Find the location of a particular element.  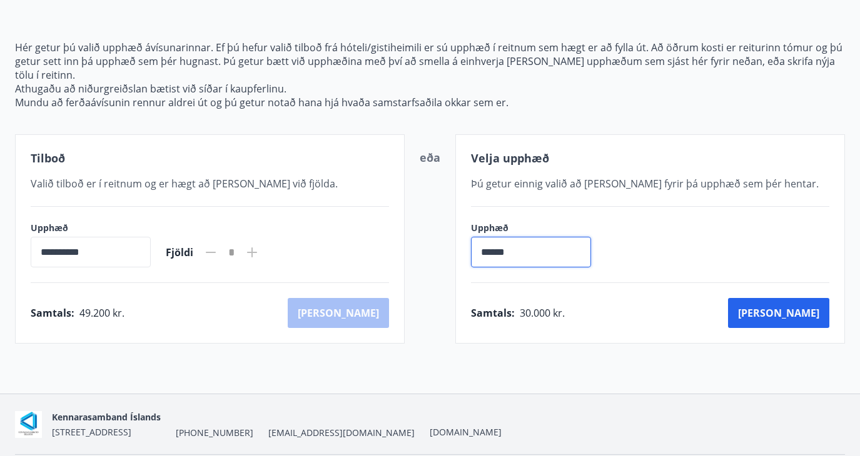

span: 30.000 kr. is located at coordinates (542, 313).